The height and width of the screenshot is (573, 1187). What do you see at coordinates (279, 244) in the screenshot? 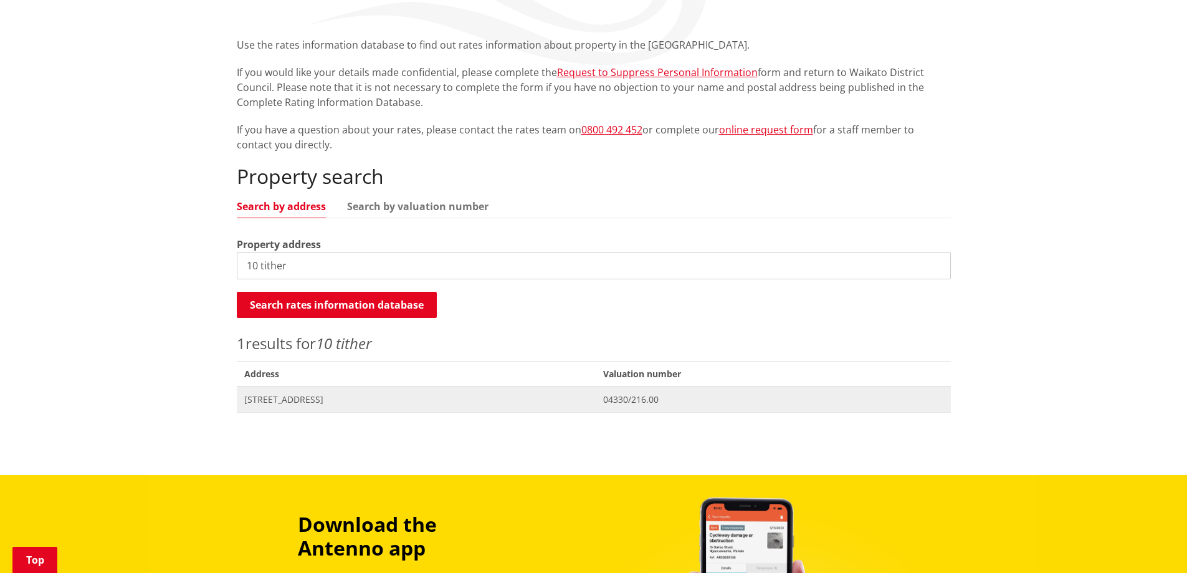
I see `label: Property address` at bounding box center [279, 244].